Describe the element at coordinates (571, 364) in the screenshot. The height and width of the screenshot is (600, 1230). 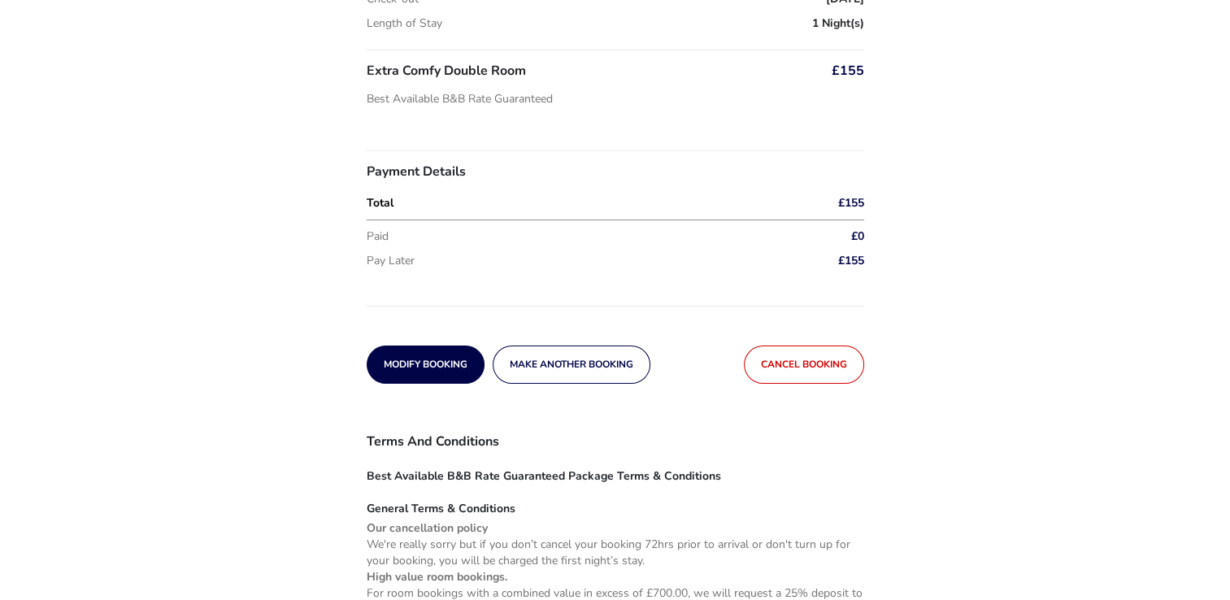
I see `span: Make another booking` at that location.